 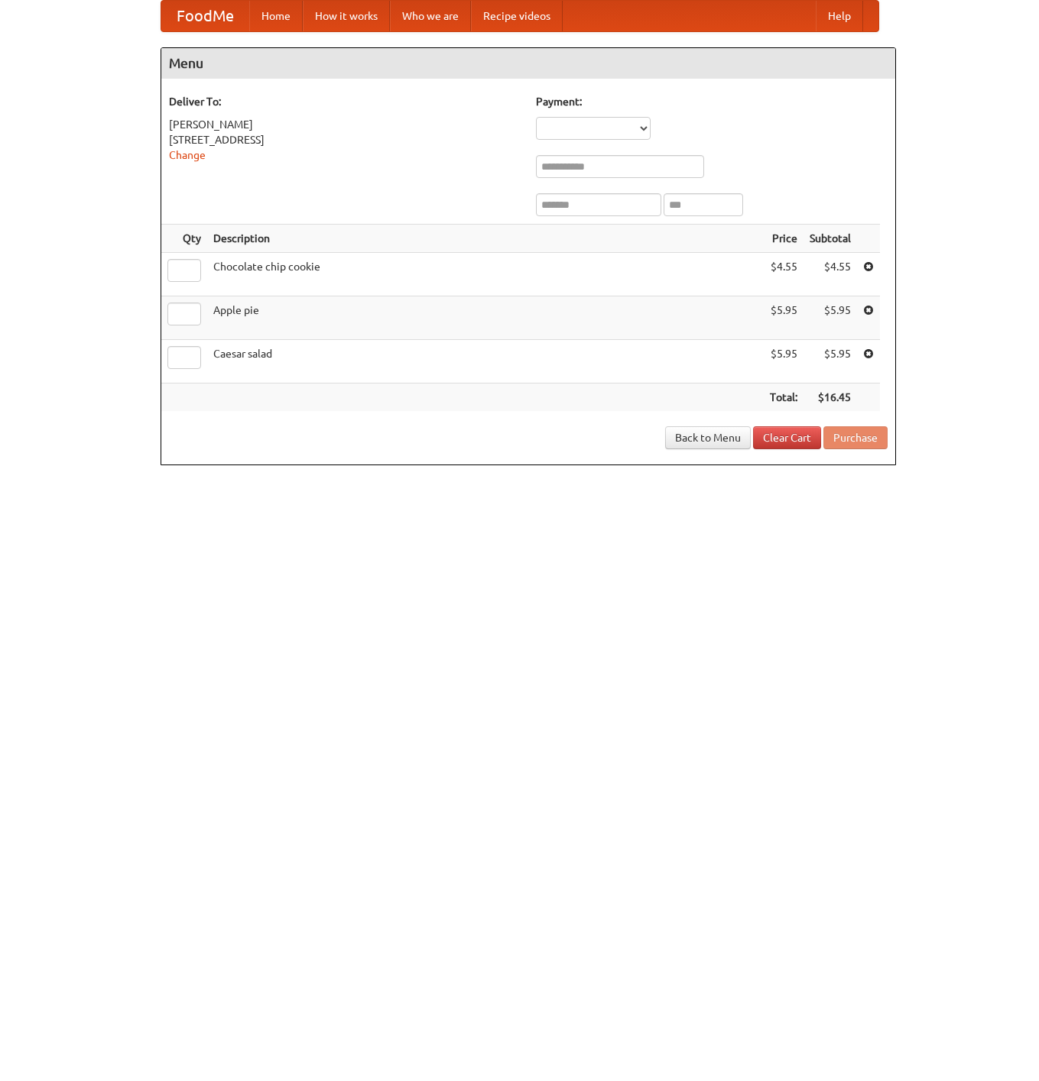 What do you see at coordinates (184, 238) in the screenshot?
I see `th: Qty` at bounding box center [184, 238].